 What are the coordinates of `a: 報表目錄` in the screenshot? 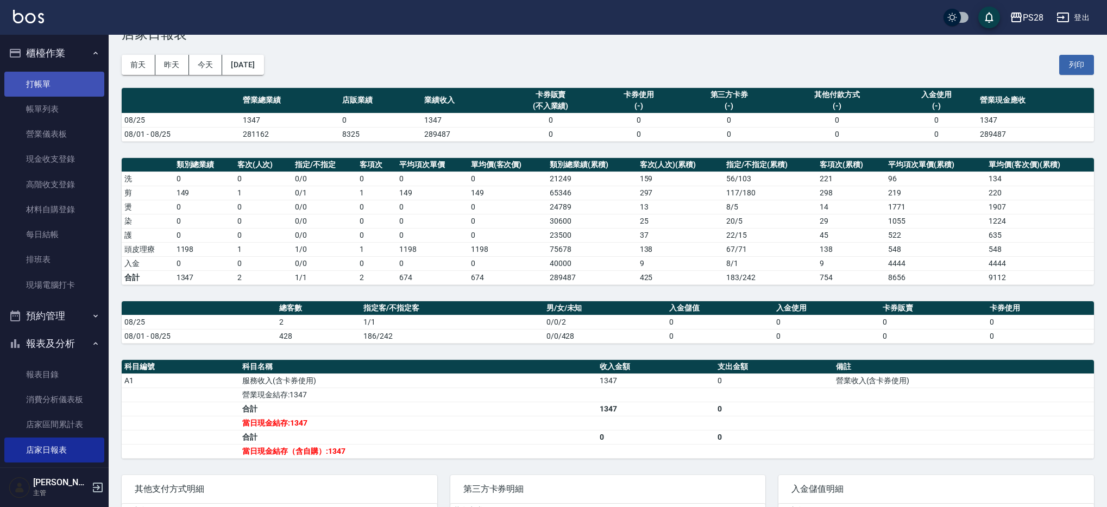 It's located at (54, 375).